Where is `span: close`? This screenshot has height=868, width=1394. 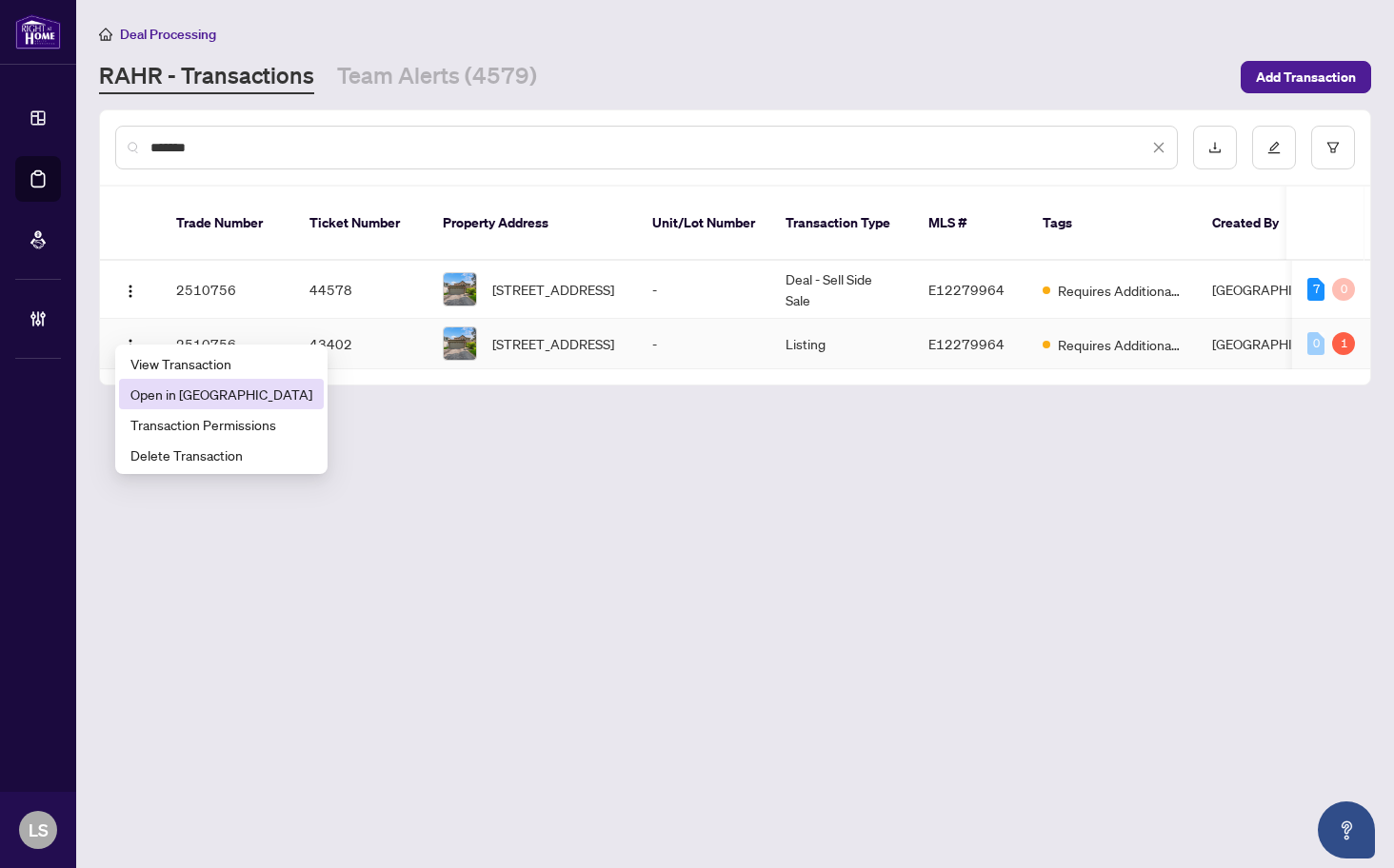
span: close is located at coordinates (1159, 147).